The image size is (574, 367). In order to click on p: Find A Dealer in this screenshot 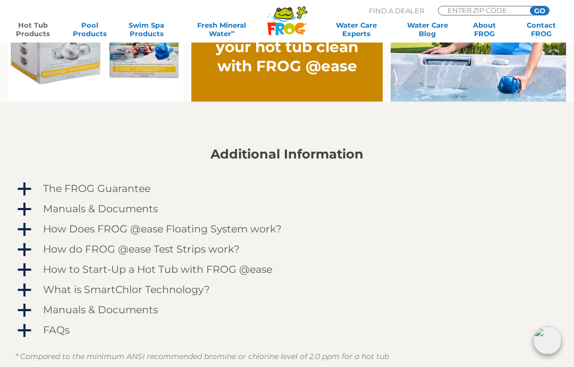, I will do `click(396, 11)`.